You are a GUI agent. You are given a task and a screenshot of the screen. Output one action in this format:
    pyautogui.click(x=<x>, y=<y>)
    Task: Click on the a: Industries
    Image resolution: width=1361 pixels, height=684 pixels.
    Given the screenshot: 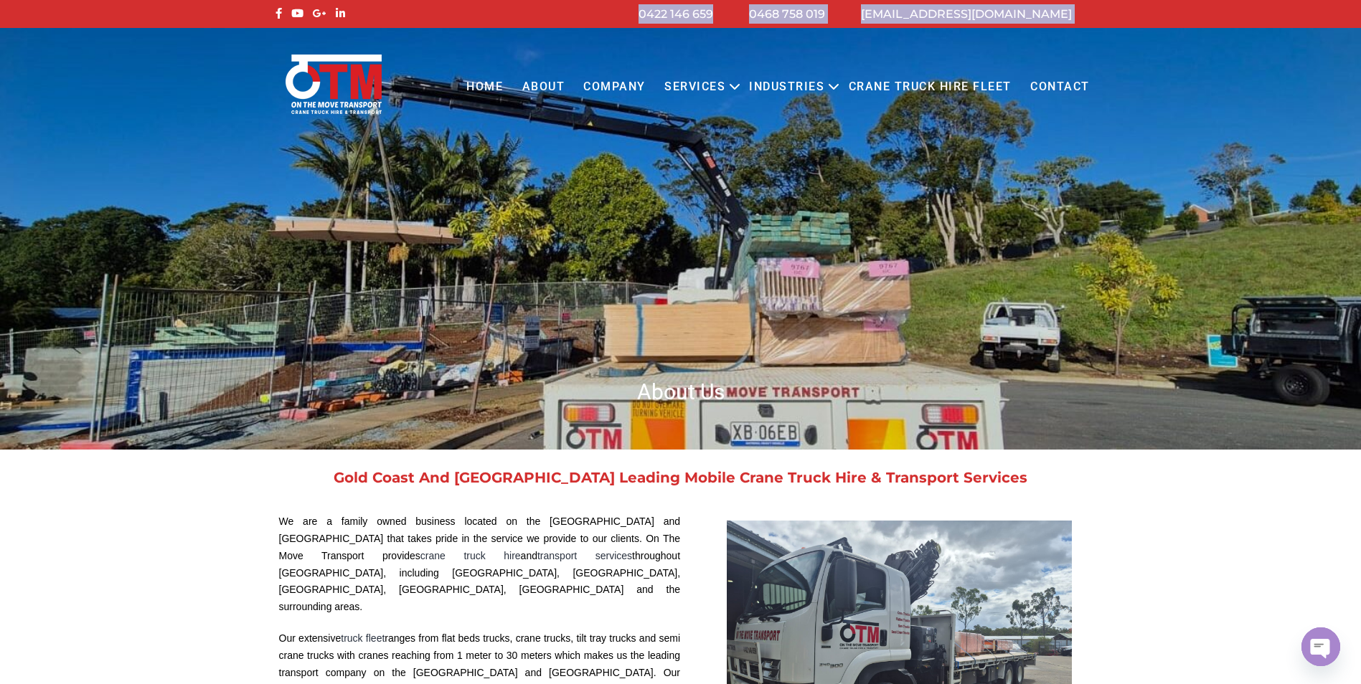 What is the action you would take?
    pyautogui.click(x=786, y=87)
    